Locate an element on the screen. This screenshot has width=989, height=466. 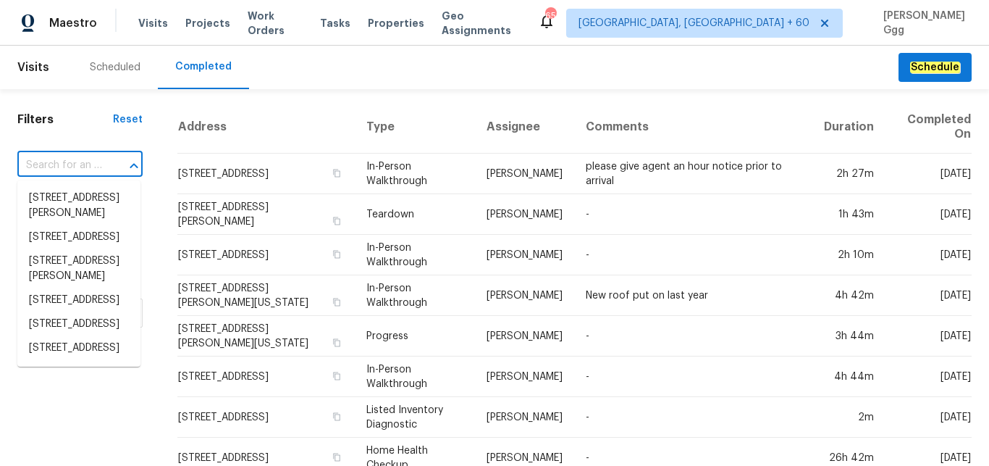
span: Properties is located at coordinates (396, 23).